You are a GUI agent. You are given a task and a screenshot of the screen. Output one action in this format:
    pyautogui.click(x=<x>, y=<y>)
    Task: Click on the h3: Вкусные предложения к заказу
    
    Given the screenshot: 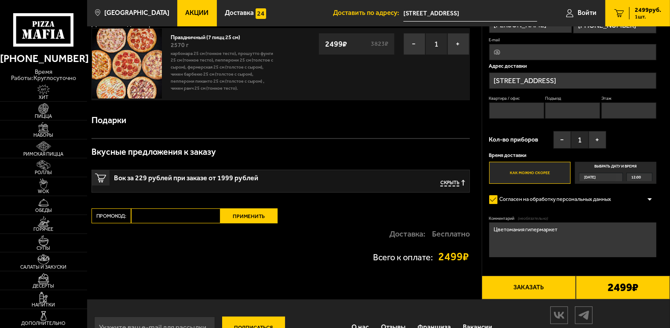 What is the action you would take?
    pyautogui.click(x=154, y=152)
    